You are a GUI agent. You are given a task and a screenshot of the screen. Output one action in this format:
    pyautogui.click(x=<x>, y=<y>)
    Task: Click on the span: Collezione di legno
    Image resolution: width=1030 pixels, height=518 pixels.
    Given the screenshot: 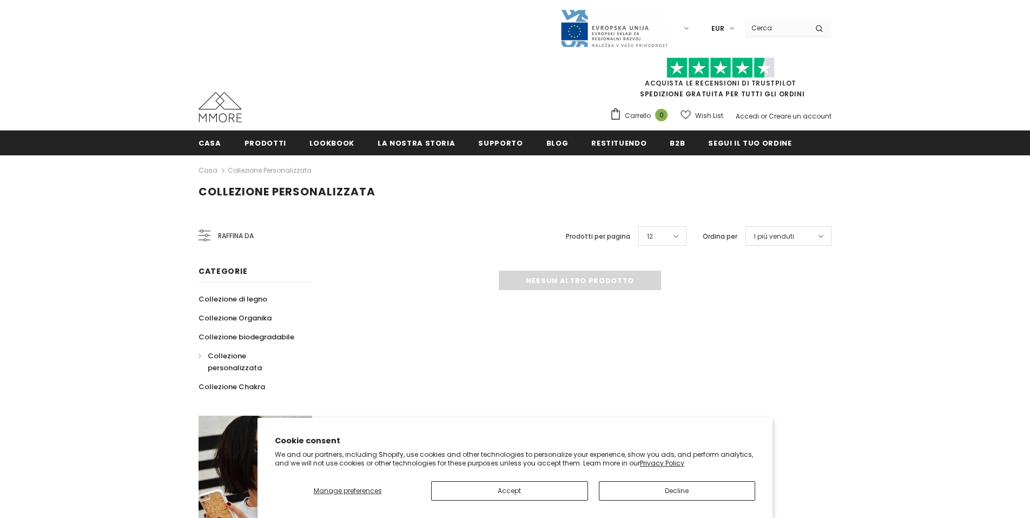 What is the action you would take?
    pyautogui.click(x=233, y=299)
    